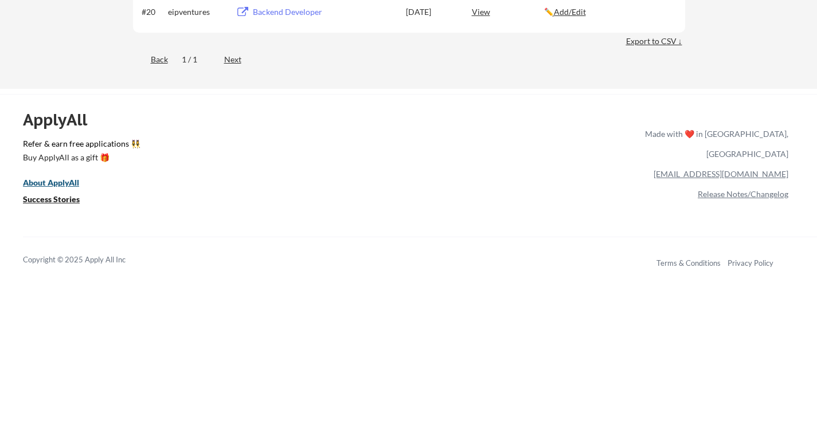 This screenshot has height=448, width=817. I want to click on u: Add/Edit, so click(570, 11).